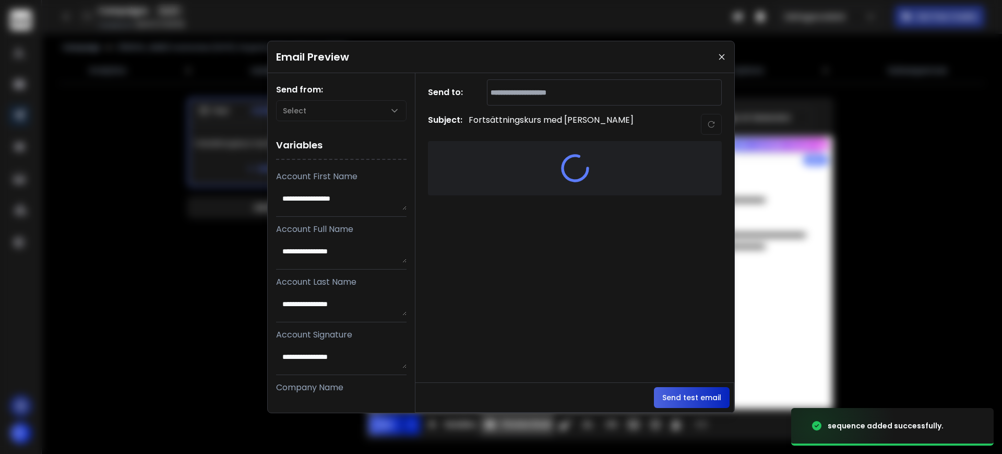  I want to click on div: sequence added successfully., so click(886, 425).